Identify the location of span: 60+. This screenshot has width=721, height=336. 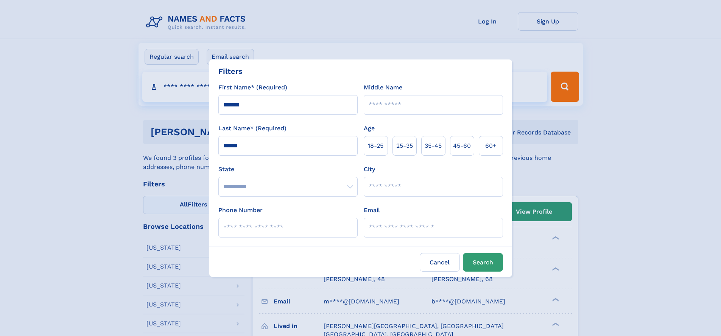
(491, 146).